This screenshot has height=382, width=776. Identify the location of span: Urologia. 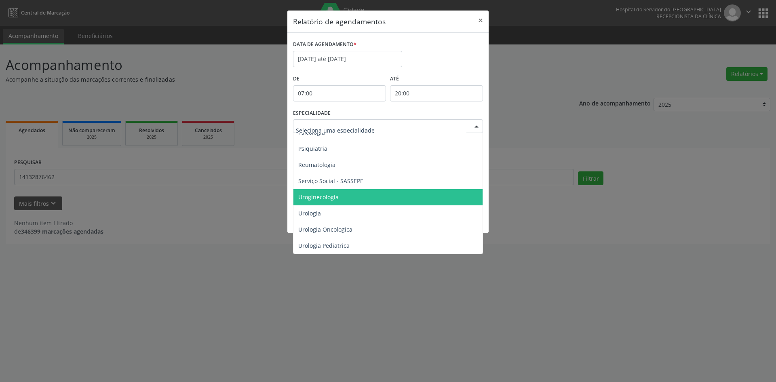
(309, 213).